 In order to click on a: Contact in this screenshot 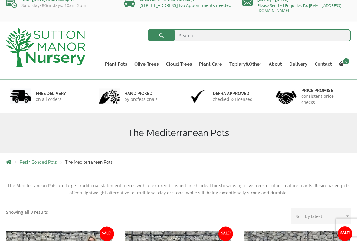, I will do `click(323, 64)`.